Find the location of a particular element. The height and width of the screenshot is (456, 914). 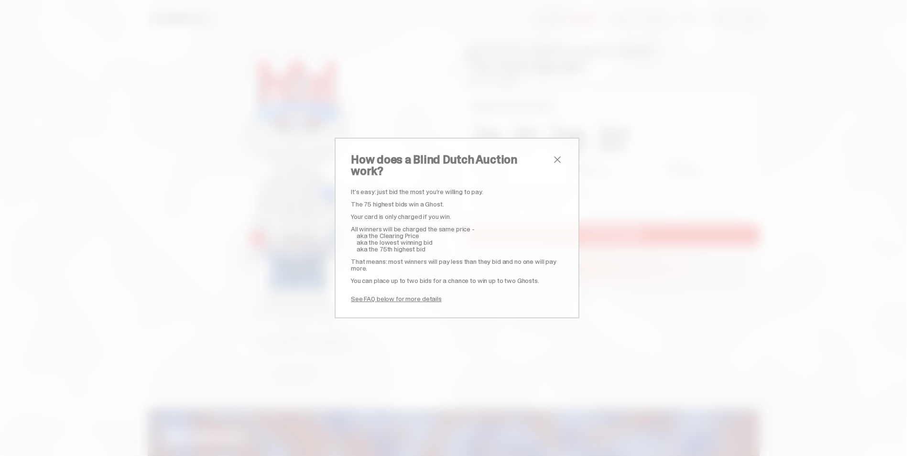

p: You can place up to two bids for a chance to win up to two Ghosts. is located at coordinates (457, 281).